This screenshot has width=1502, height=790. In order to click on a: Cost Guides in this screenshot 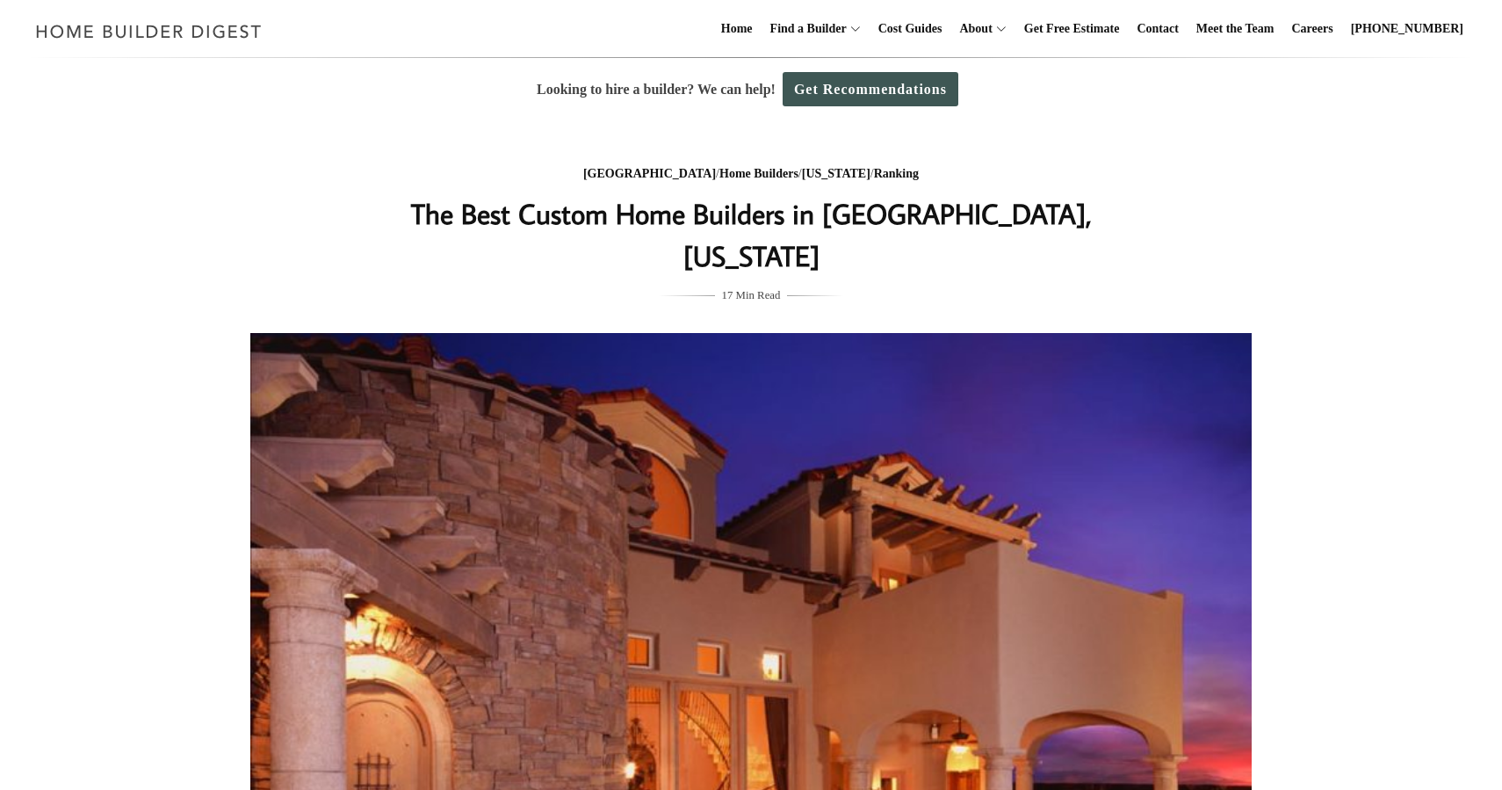, I will do `click(910, 29)`.